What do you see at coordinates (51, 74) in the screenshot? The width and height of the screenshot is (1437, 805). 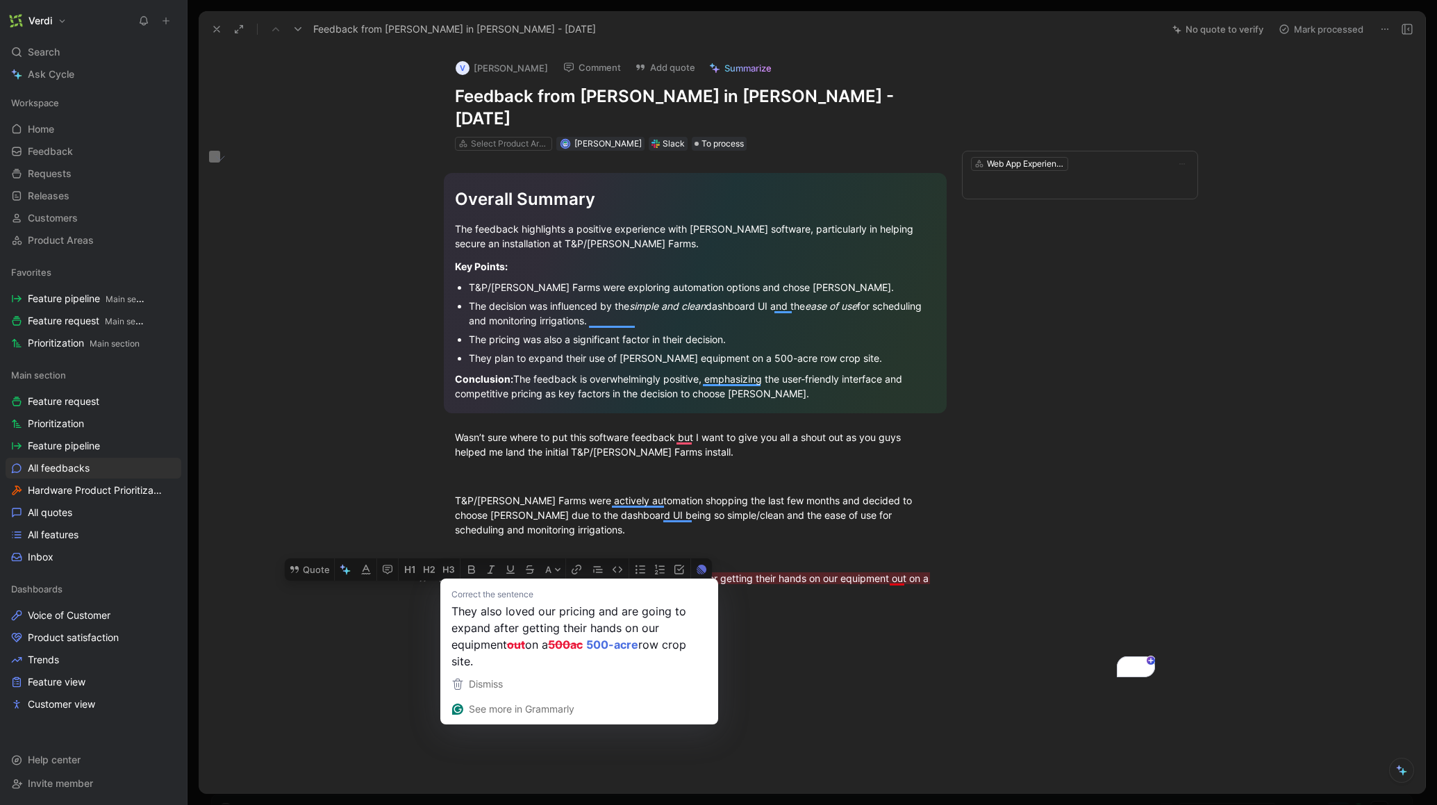 I see `span: Ask Cycle` at bounding box center [51, 74].